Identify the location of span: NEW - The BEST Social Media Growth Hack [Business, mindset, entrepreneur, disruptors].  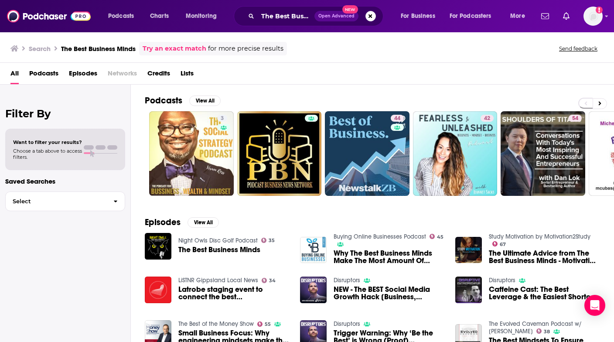
(389, 293).